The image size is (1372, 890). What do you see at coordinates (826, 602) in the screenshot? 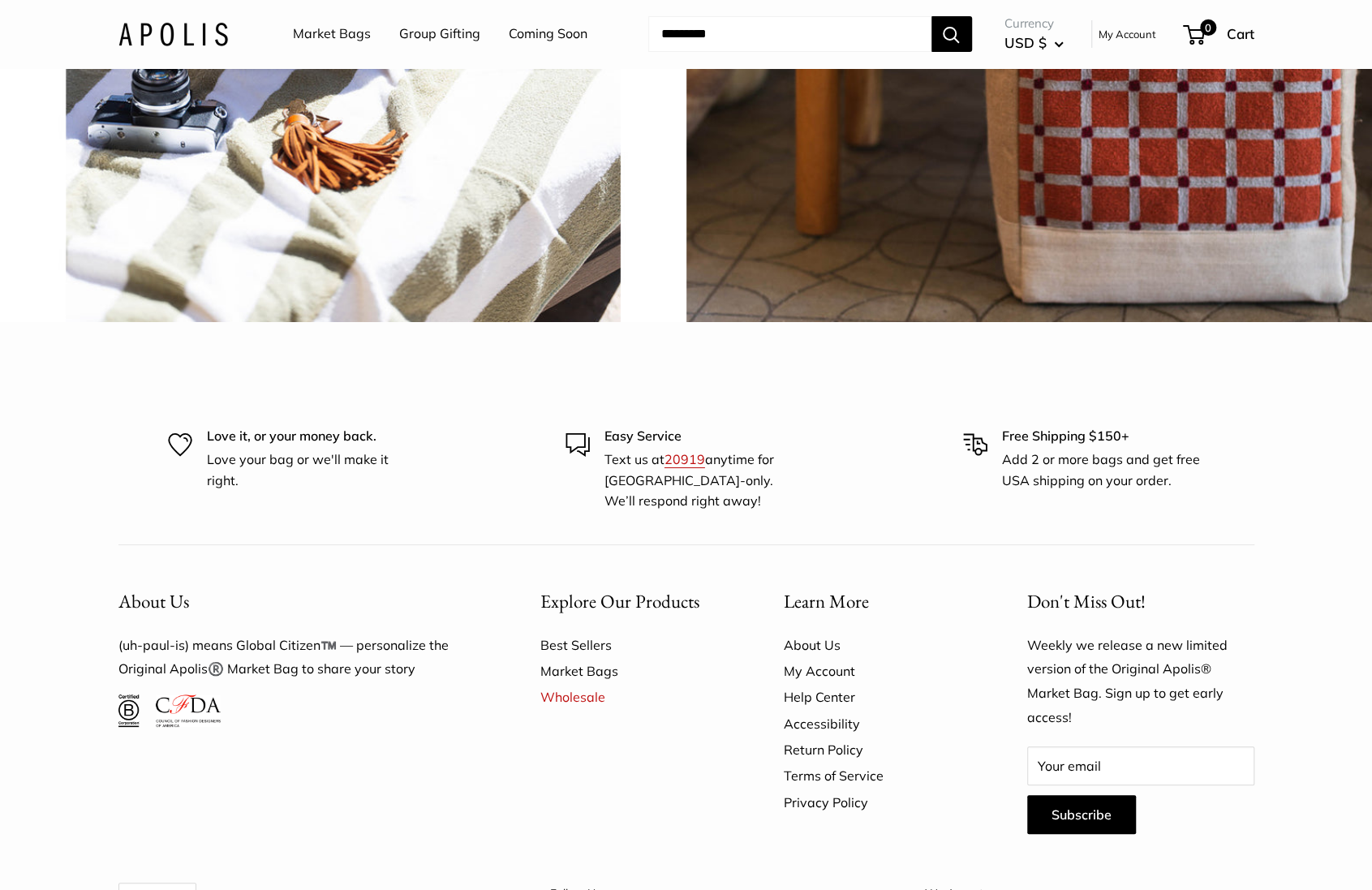
I see `span: Learn More` at bounding box center [826, 602].